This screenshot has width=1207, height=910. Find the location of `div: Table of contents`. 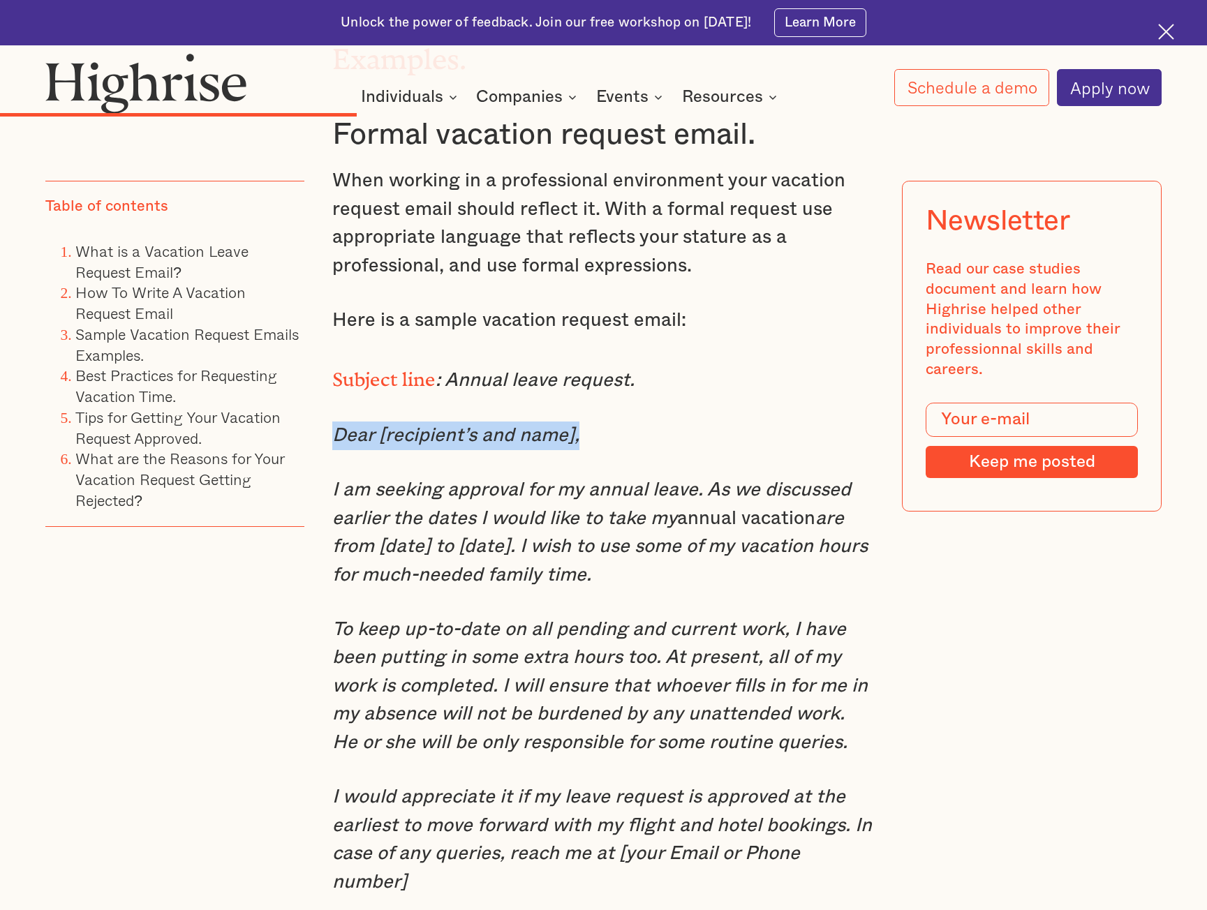

div: Table of contents is located at coordinates (107, 207).